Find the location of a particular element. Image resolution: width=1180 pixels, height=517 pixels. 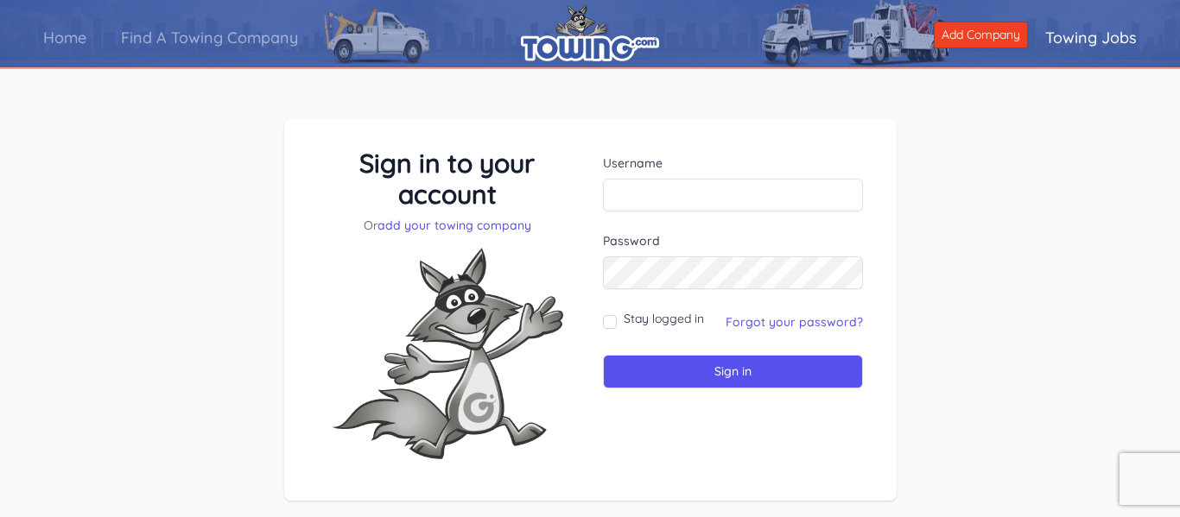

a: Home is located at coordinates (65, 37).